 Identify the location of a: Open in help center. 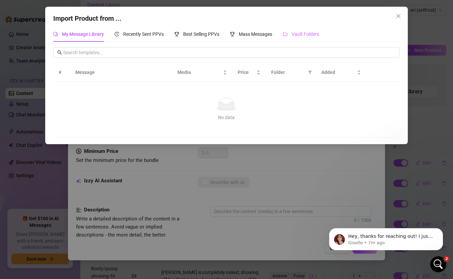
(115, 234).